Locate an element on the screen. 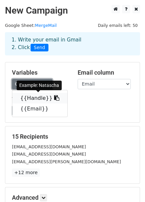 The image size is (145, 202). a: Copy/paste... is located at coordinates (32, 84).